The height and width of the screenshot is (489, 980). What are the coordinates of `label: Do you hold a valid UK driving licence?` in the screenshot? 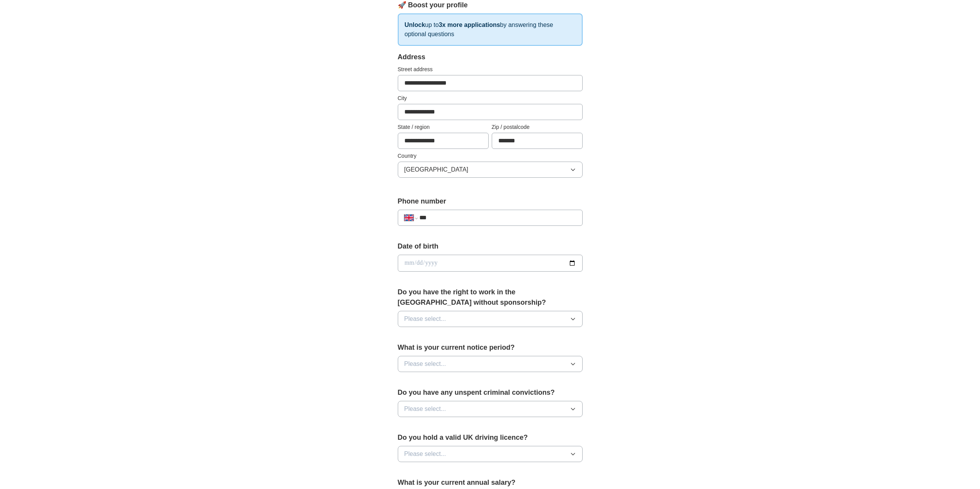 It's located at (490, 438).